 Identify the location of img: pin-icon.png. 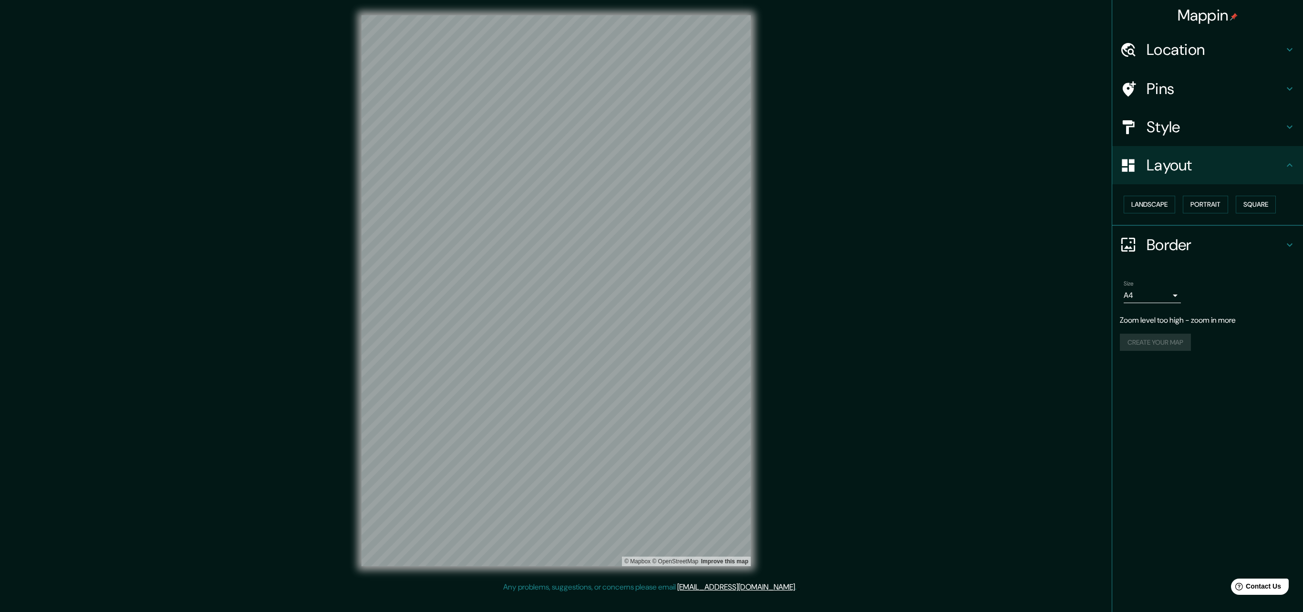
(1234, 17).